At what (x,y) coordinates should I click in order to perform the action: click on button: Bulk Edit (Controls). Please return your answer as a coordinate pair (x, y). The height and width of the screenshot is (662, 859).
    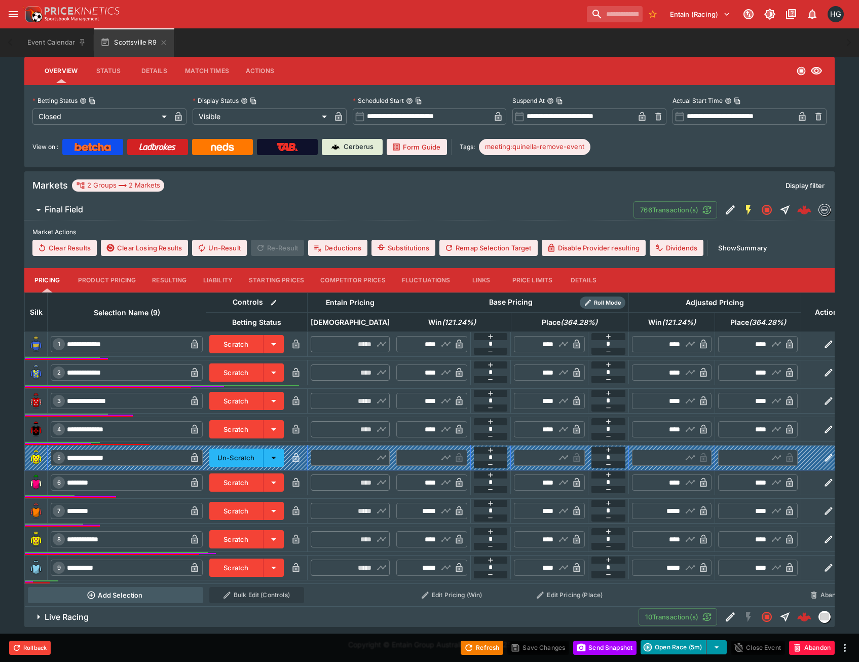
    Looking at the image, I should click on (257, 595).